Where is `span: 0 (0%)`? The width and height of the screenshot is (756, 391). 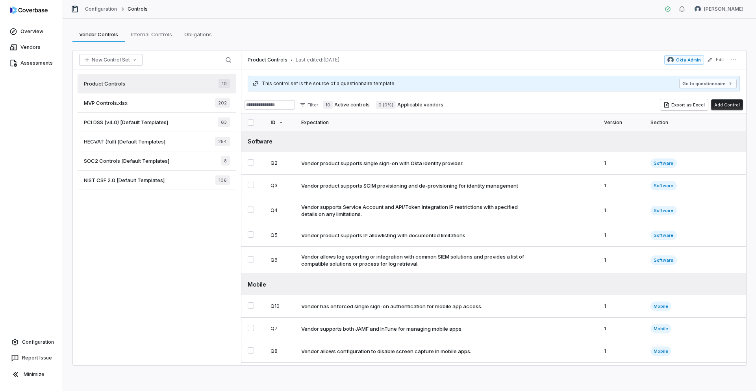 span: 0 (0%) is located at coordinates (386, 105).